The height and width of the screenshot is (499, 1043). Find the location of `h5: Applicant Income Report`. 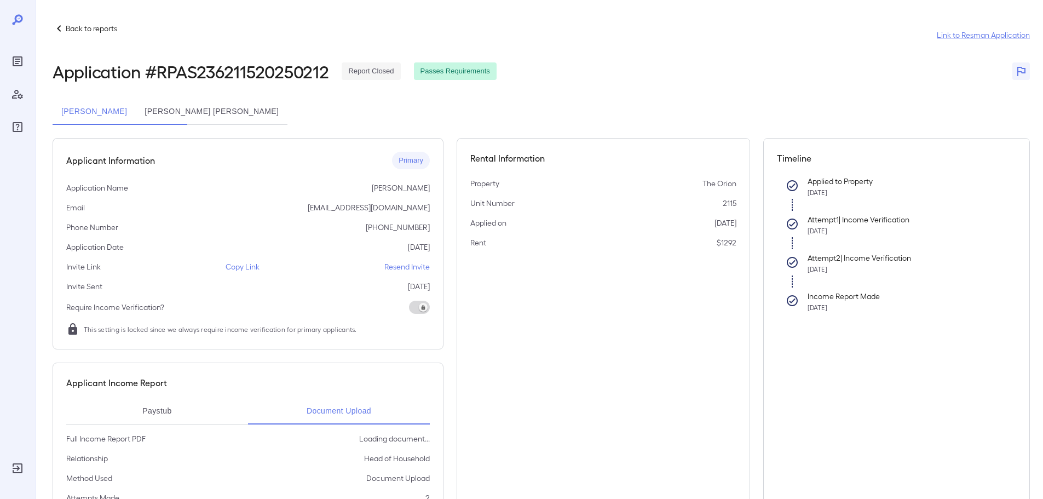

h5: Applicant Income Report is located at coordinates (117, 383).